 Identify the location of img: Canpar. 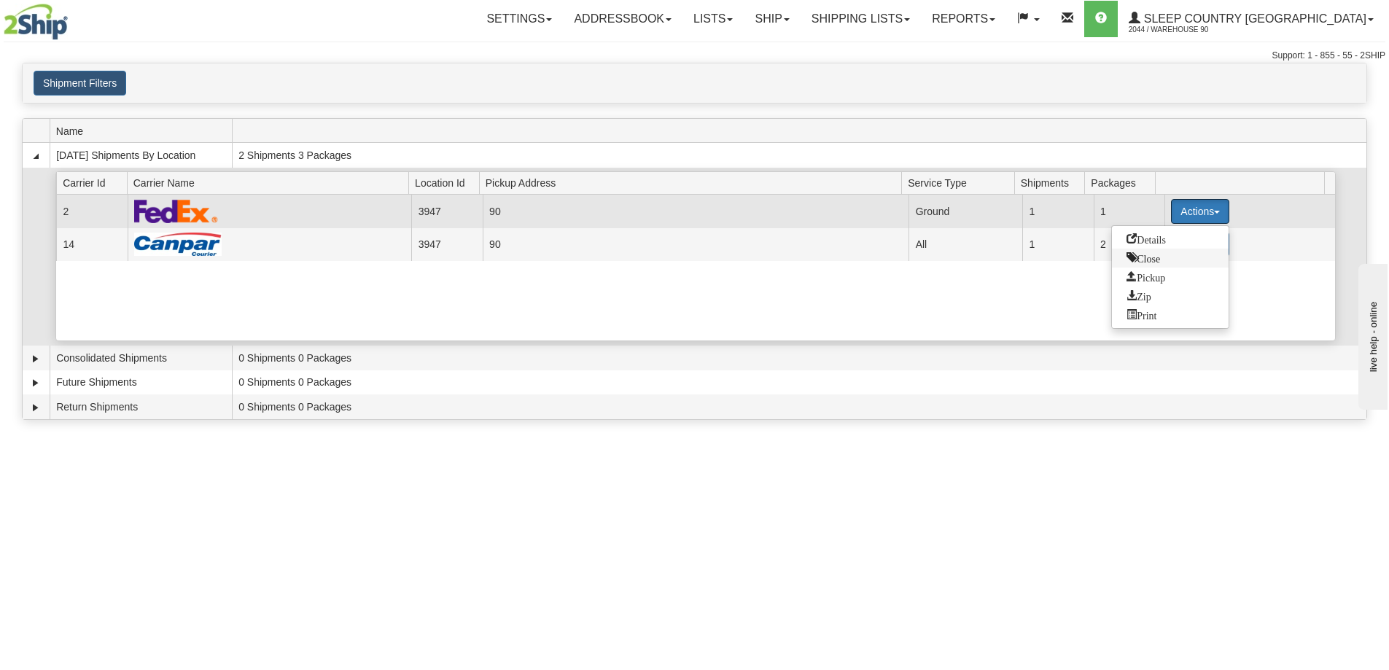
(178, 244).